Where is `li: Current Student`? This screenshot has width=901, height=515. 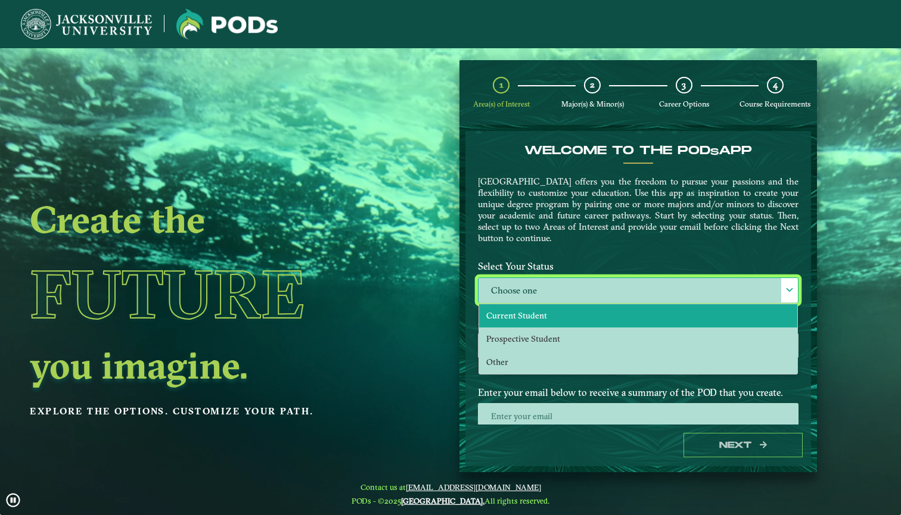 li: Current Student is located at coordinates (638, 316).